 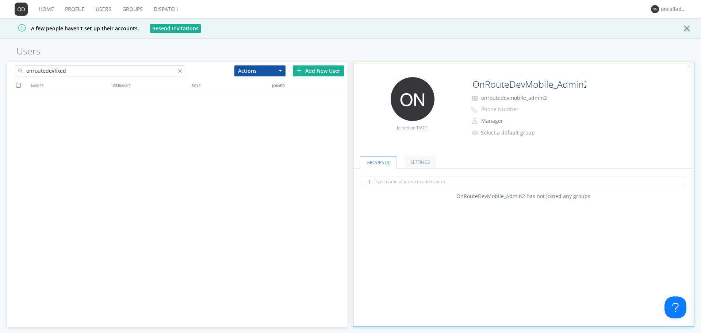 I want to click on img: phone-outline.svg, so click(x=474, y=110).